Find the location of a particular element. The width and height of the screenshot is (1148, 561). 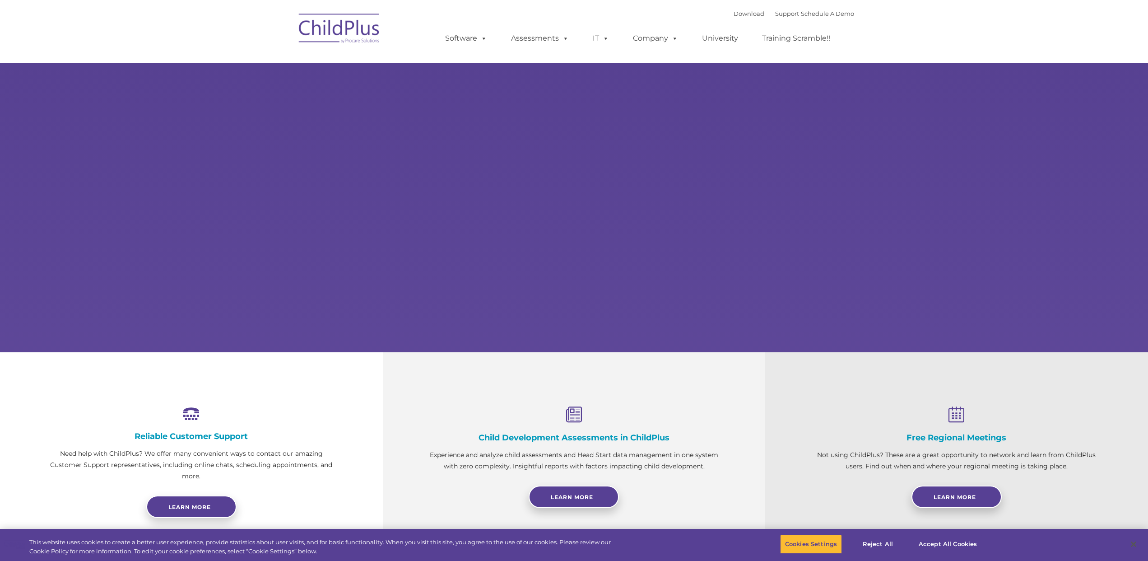

img: ChildPlus by Procare Solutions is located at coordinates (340, 30).